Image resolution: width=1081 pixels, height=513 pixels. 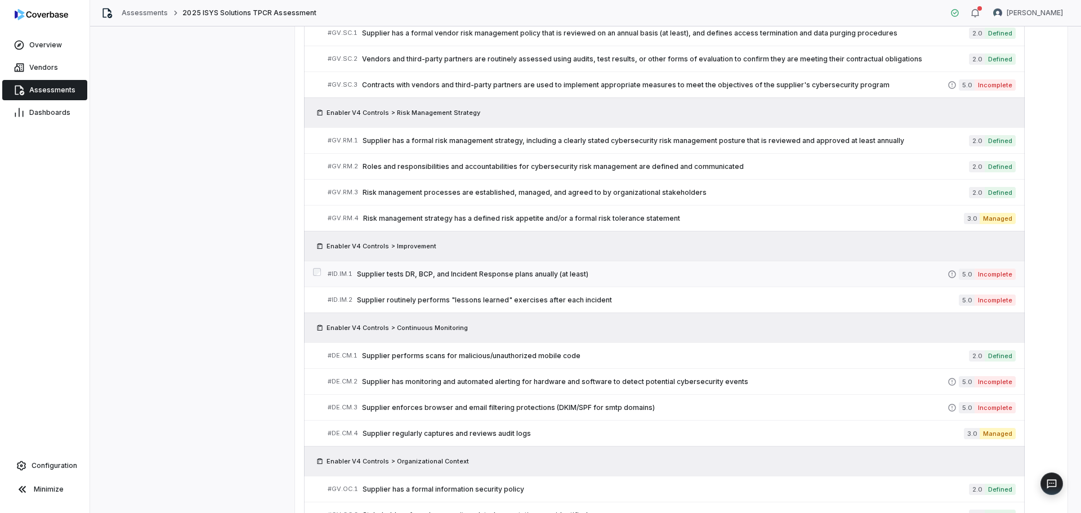 I want to click on span: Roles and responsibilities and accountabilities for cybersecurity risk management are defined and..., so click(x=666, y=167).